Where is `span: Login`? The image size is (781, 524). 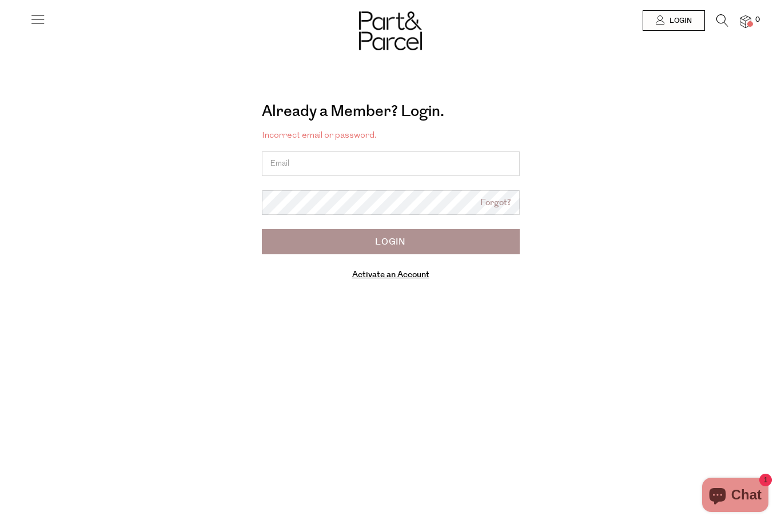 span: Login is located at coordinates (679, 21).